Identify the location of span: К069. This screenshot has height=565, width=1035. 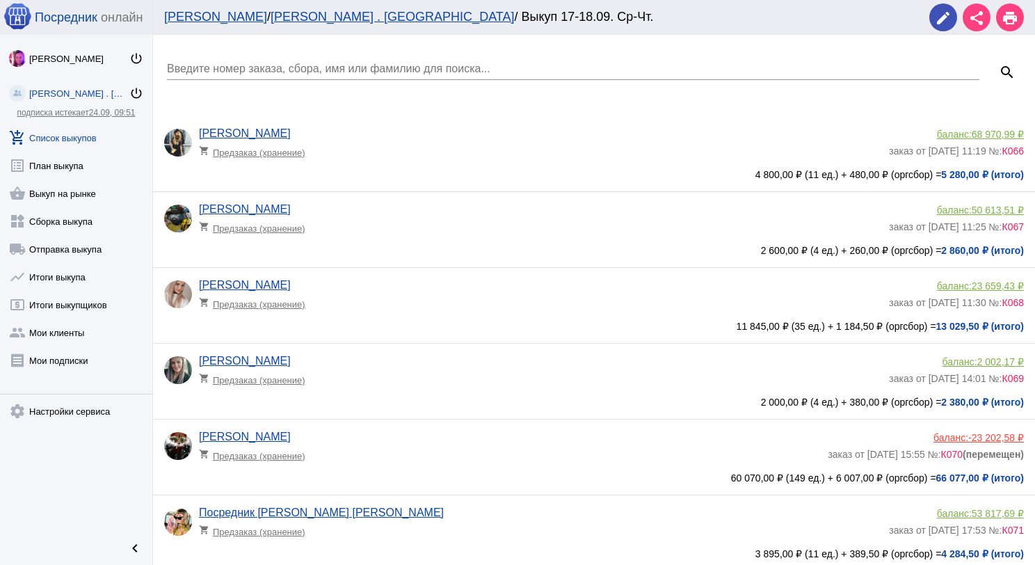
(1013, 378).